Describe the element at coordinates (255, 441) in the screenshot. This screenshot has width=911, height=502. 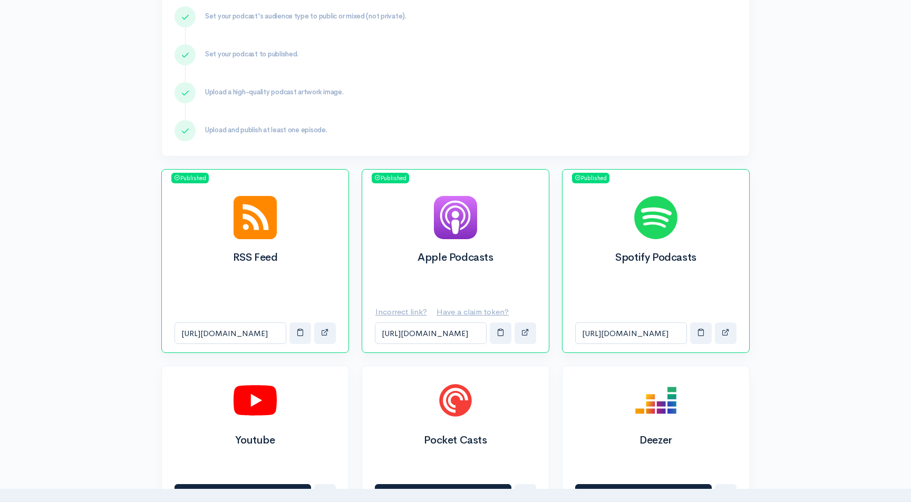
I see `h2: Youtube` at that location.